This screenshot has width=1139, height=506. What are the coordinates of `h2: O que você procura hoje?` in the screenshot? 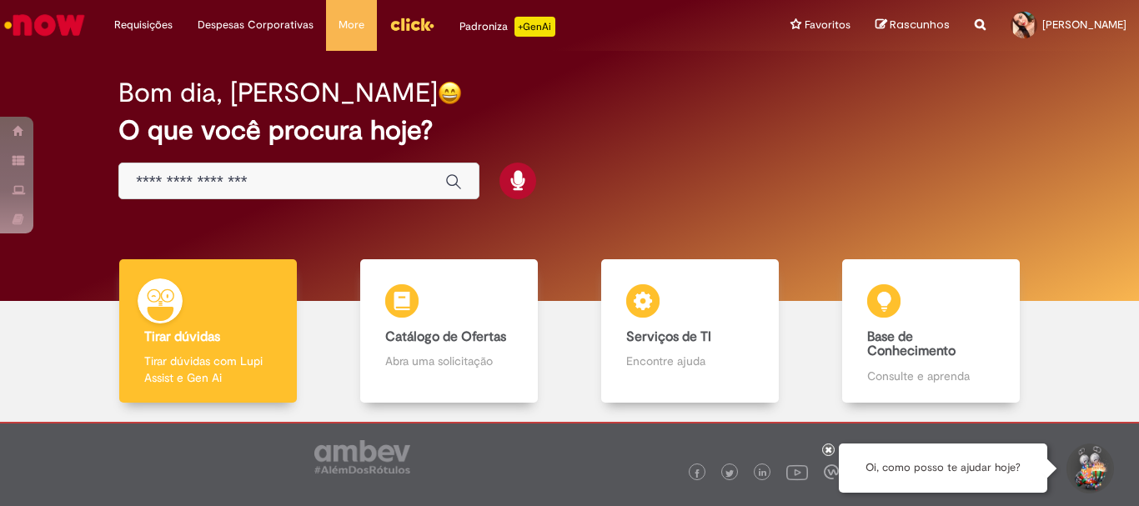 It's located at (569, 130).